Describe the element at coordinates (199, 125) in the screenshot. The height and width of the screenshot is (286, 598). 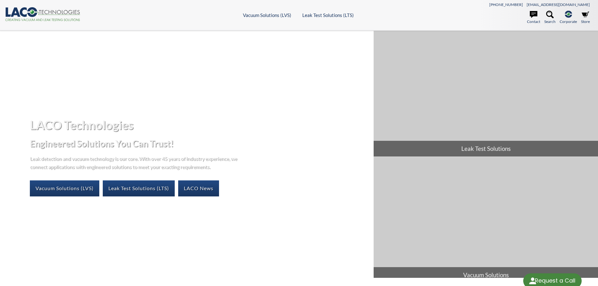
I see `h1: LACO Technologies` at that location.